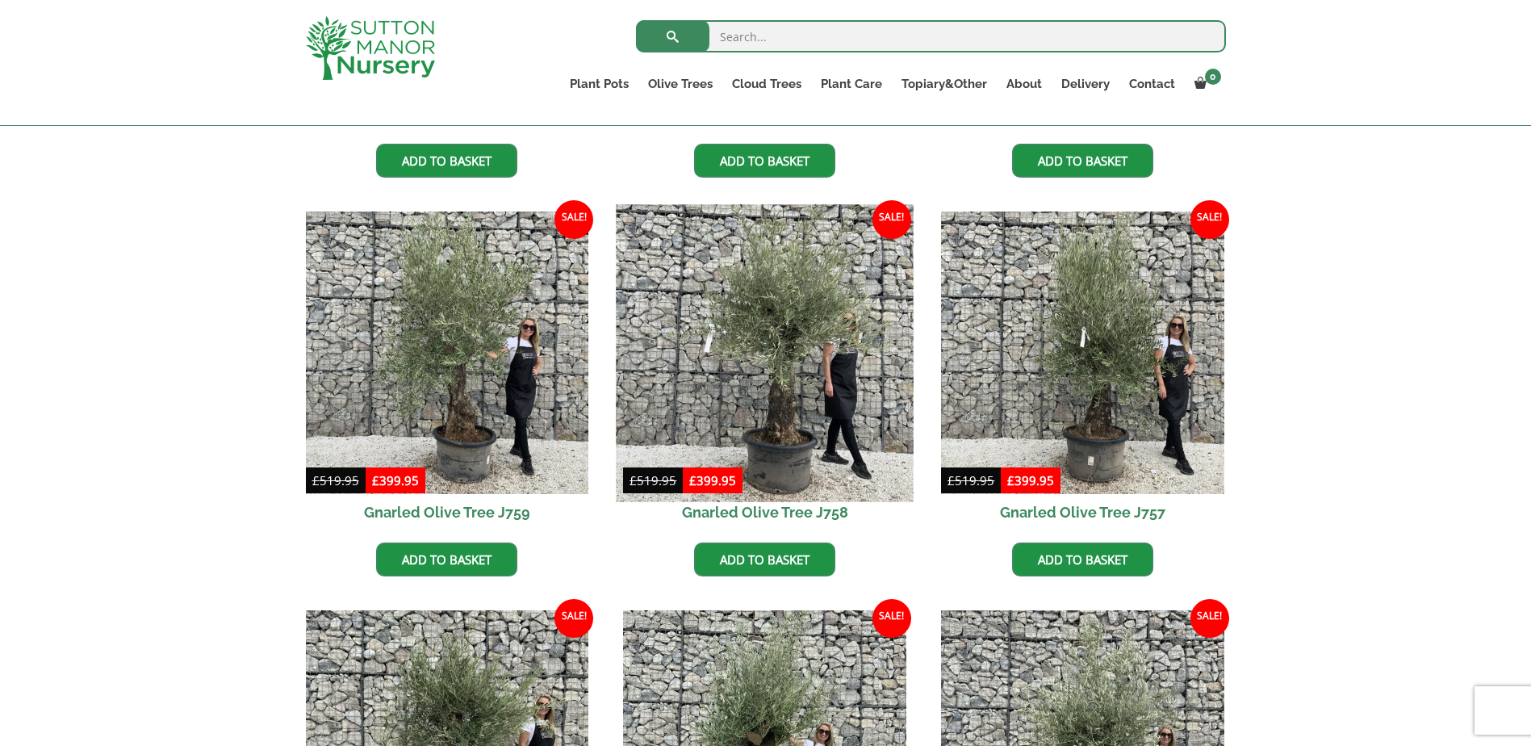  I want to click on a: Sale! Gnarled Olive Tree J757, so click(1082, 371).